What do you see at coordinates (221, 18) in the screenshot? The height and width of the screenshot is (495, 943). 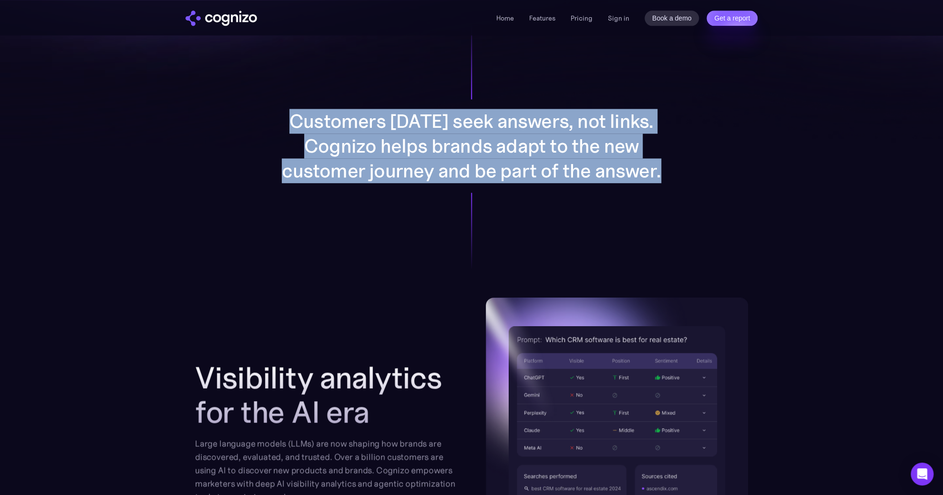 I see `img: cognizo logo` at bounding box center [221, 18].